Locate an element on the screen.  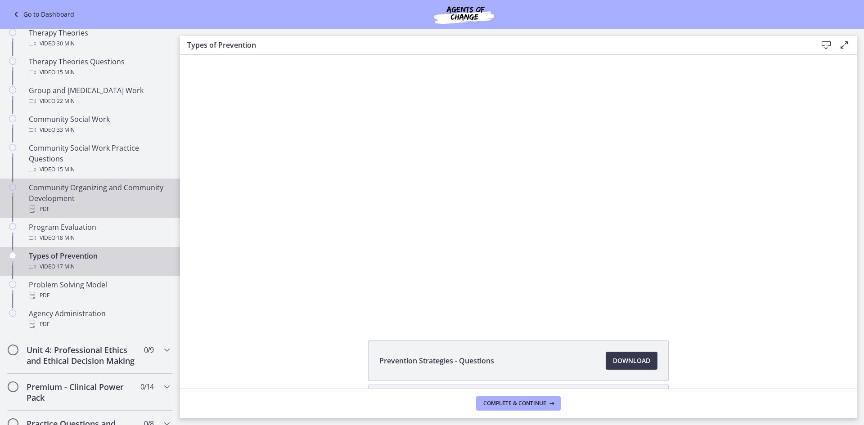
div: Community Social Work is located at coordinates (99, 125).